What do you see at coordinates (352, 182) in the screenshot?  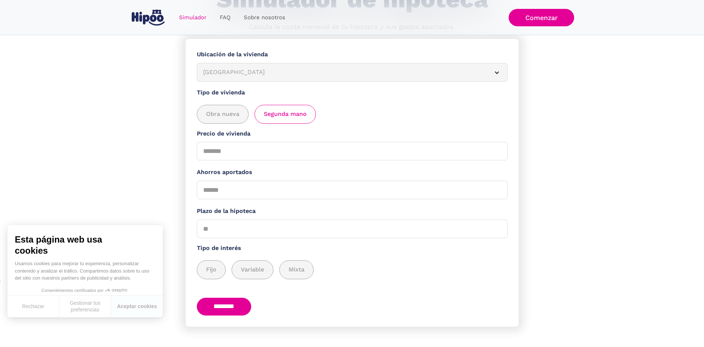 I see `form: Simulador Form` at bounding box center [352, 182].